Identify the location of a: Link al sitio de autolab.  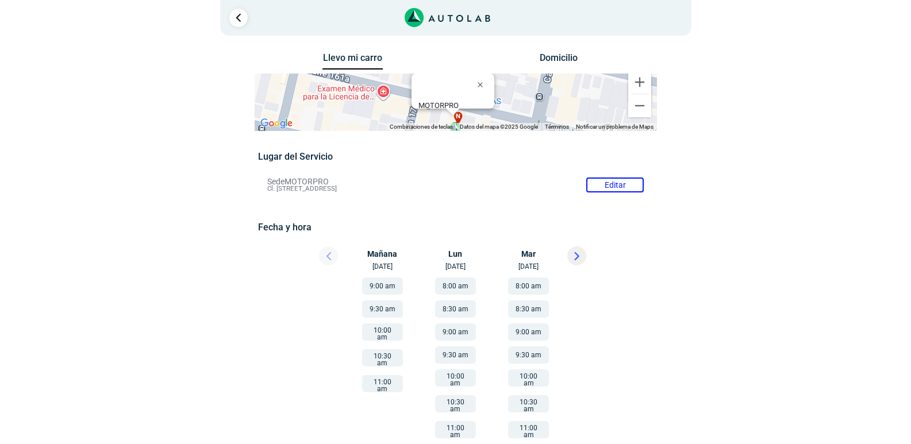
(447, 17).